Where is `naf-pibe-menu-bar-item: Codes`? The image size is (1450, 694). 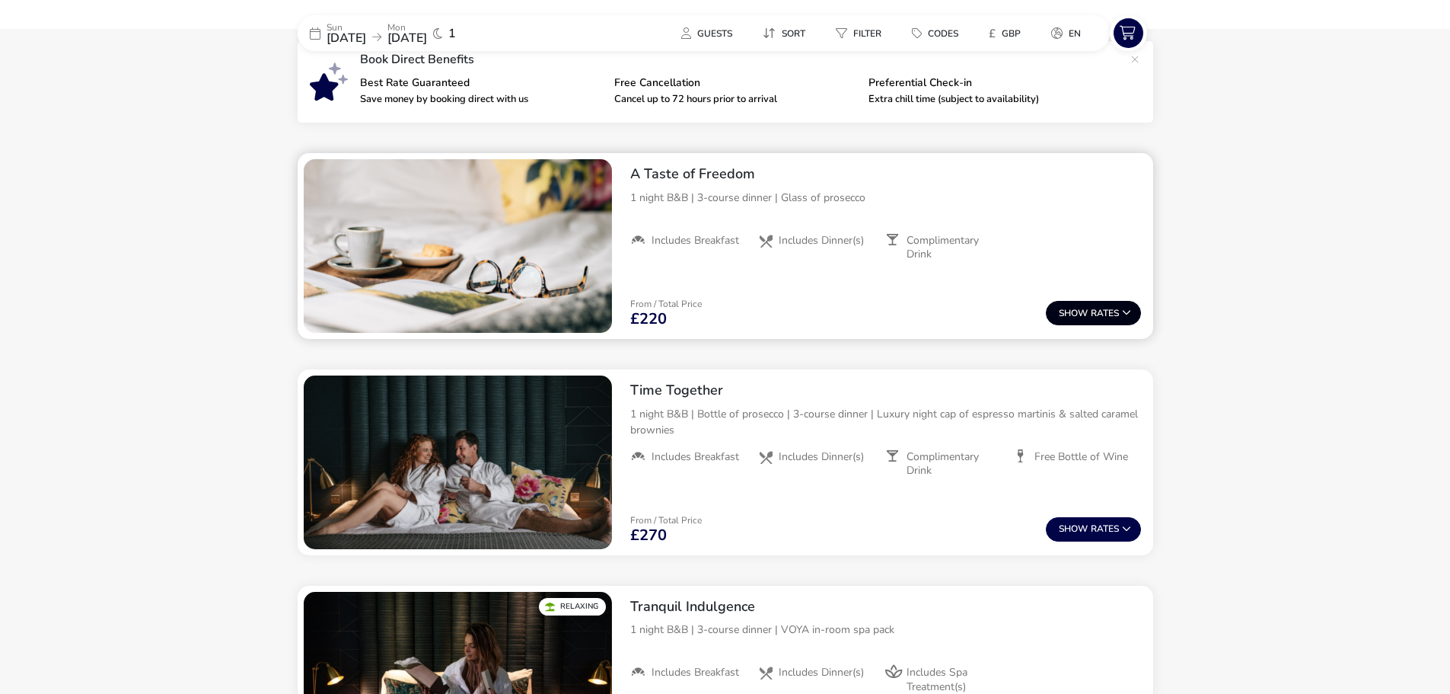
naf-pibe-menu-bar-item: Codes is located at coordinates (938, 33).